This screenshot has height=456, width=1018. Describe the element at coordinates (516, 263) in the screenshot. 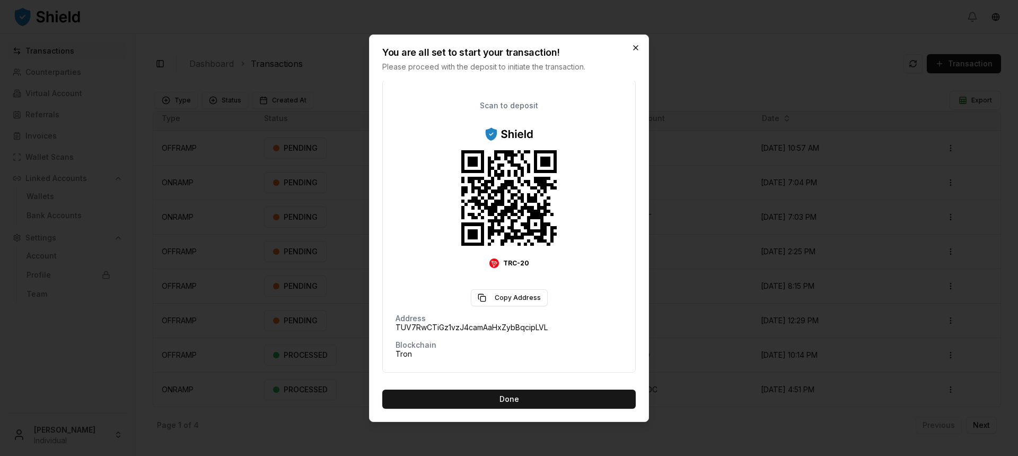

I see `span: TRC-20` at that location.